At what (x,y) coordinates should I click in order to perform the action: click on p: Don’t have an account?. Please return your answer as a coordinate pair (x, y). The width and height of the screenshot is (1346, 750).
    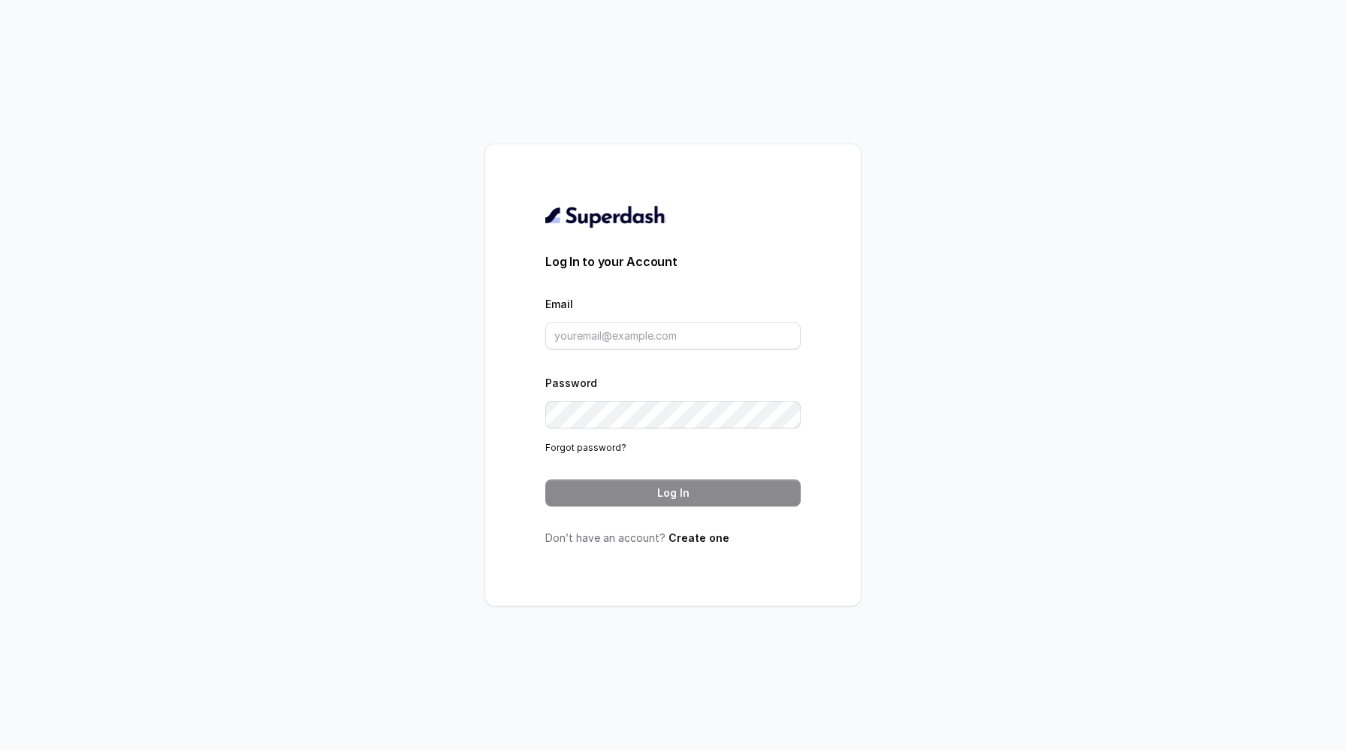
    Looking at the image, I should click on (673, 538).